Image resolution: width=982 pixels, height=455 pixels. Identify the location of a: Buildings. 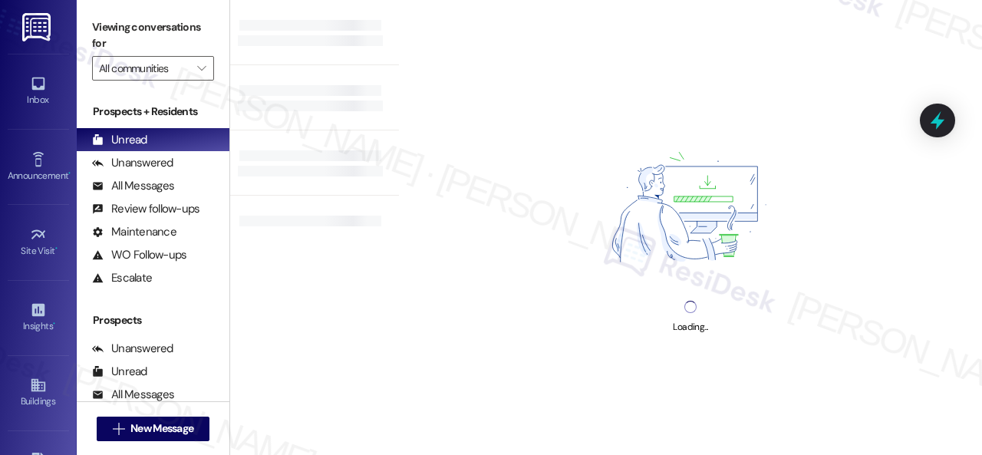
(38, 393).